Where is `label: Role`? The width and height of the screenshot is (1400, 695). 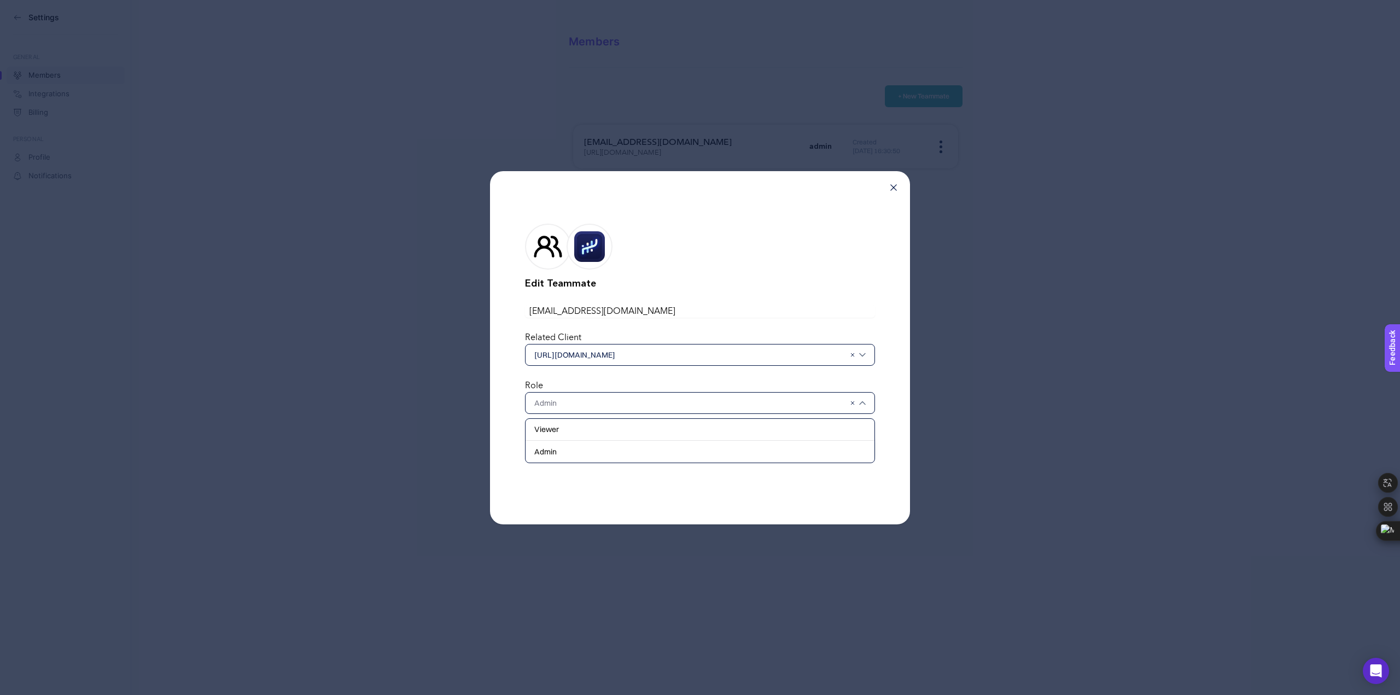 label: Role is located at coordinates (534, 385).